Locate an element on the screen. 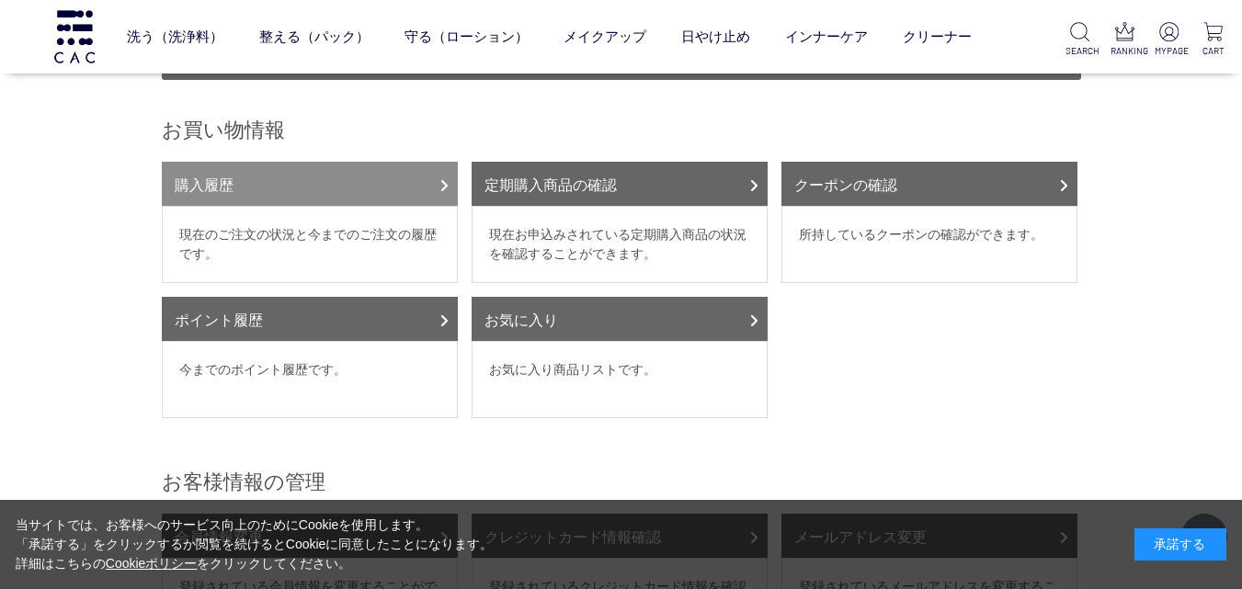  a: 日やけ止め is located at coordinates (715, 36).